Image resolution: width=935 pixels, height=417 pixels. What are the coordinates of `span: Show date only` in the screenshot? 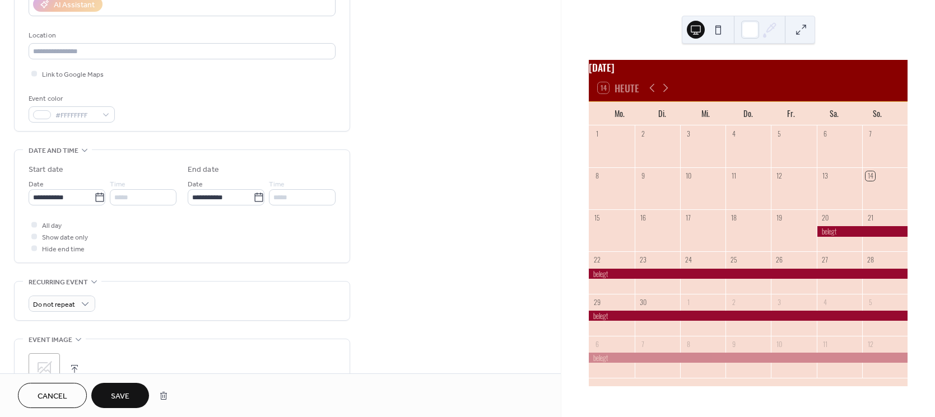 It's located at (65, 238).